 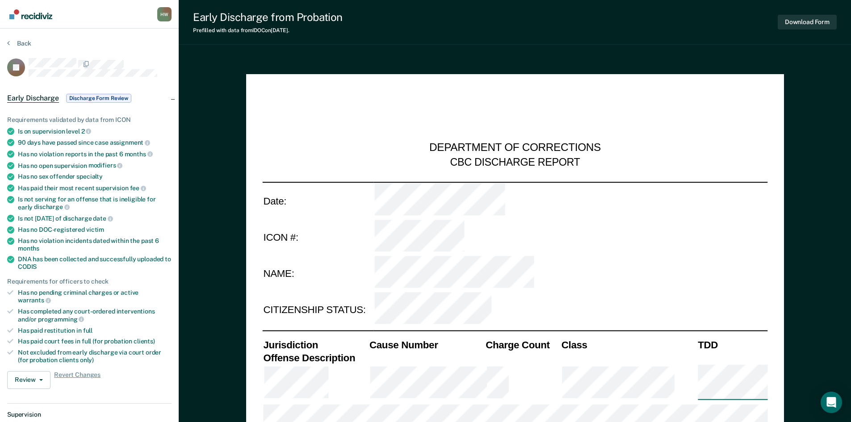 I want to click on button: Back, so click(x=19, y=43).